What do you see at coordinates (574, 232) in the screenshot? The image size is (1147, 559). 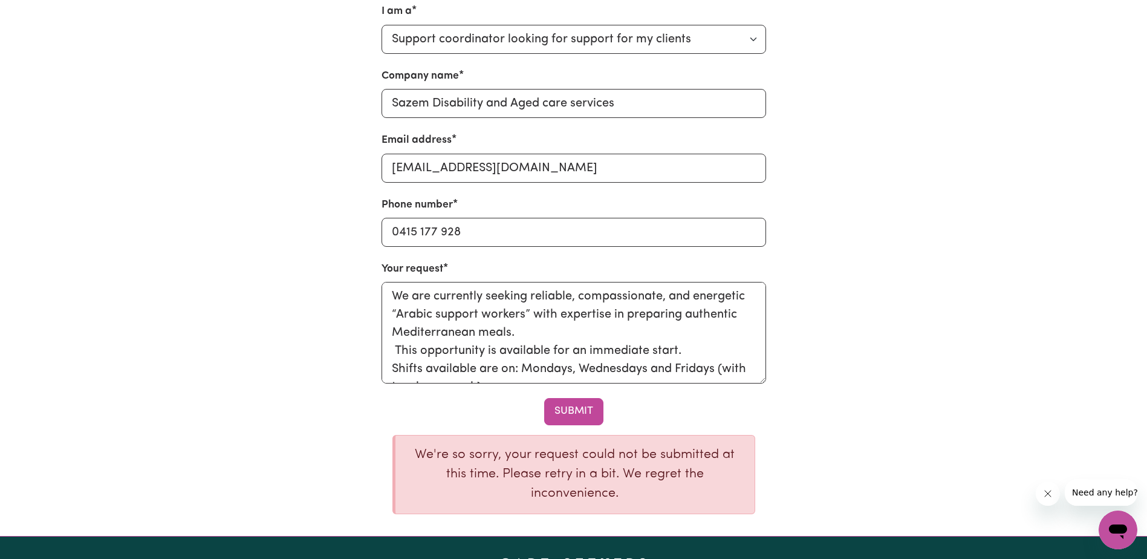 I see `input: Your phone number` at bounding box center [574, 232].